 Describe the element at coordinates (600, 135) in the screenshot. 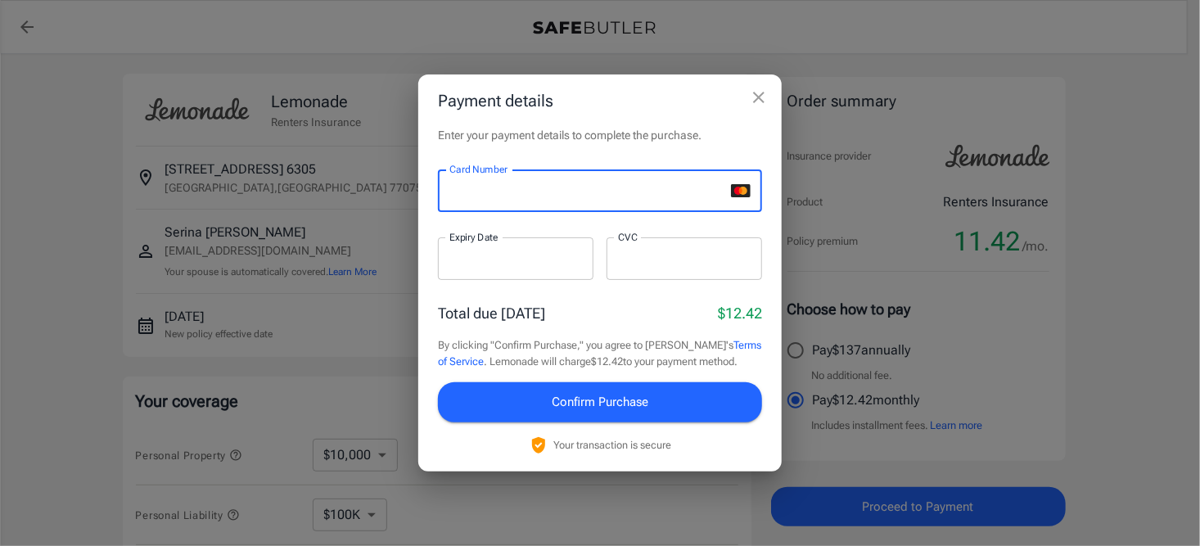

I see `p: Enter your payment details to complete the purchase.` at that location.